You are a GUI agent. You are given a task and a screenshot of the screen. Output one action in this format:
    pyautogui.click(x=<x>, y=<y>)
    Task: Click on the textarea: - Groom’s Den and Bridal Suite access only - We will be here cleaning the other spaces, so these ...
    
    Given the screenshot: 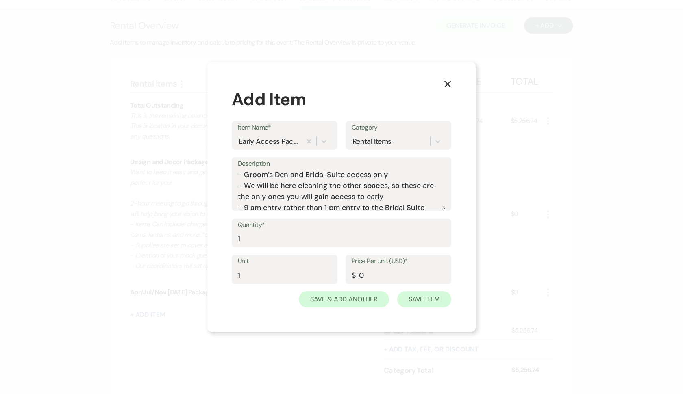 What is the action you would take?
    pyautogui.click(x=342, y=190)
    